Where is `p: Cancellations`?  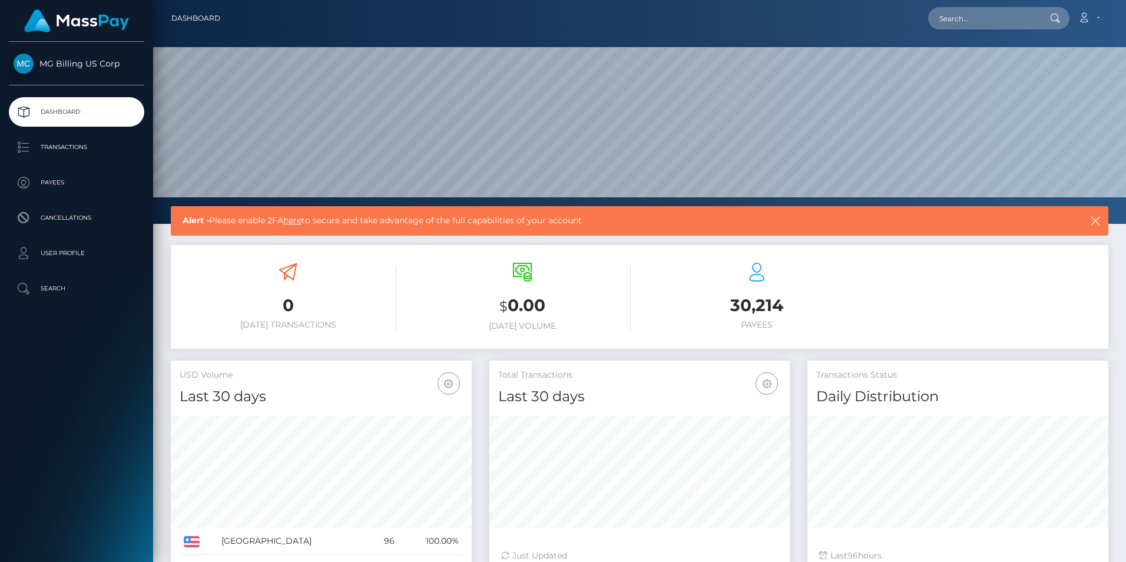 p: Cancellations is located at coordinates (77, 218).